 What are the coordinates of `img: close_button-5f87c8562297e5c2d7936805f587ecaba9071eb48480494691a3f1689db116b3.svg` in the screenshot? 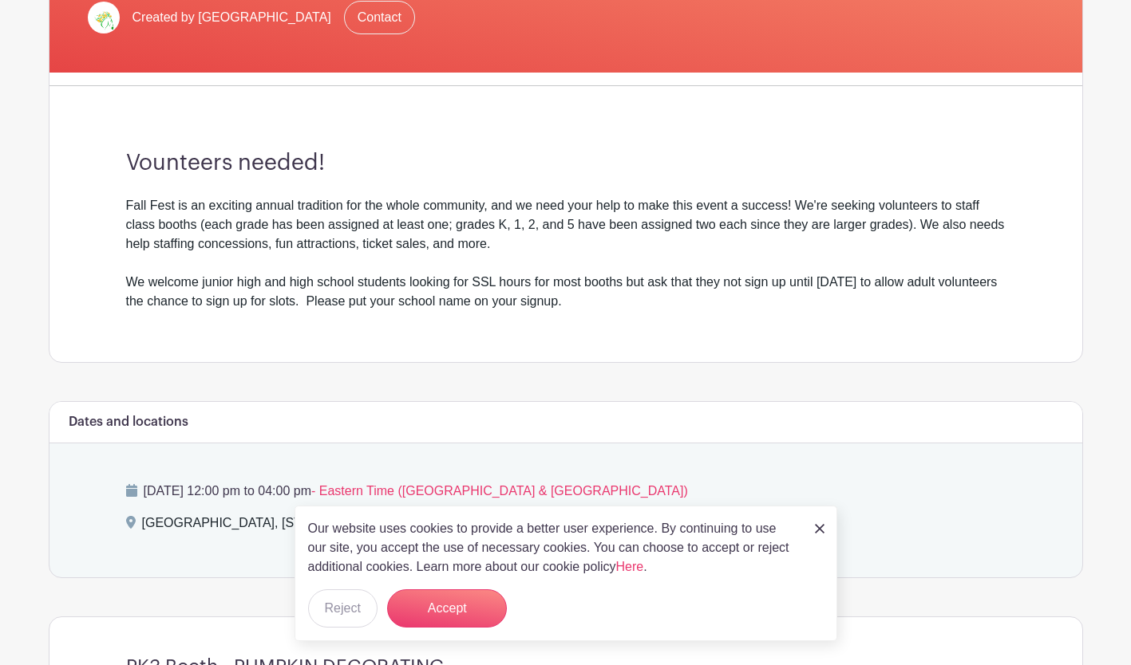 It's located at (819, 529).